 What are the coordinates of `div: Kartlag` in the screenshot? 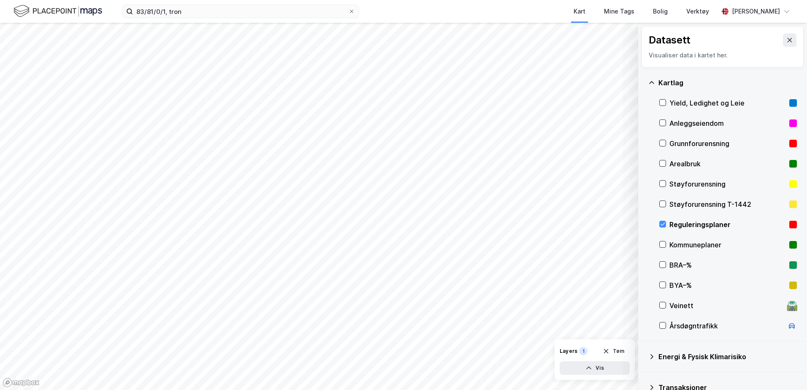 It's located at (727, 83).